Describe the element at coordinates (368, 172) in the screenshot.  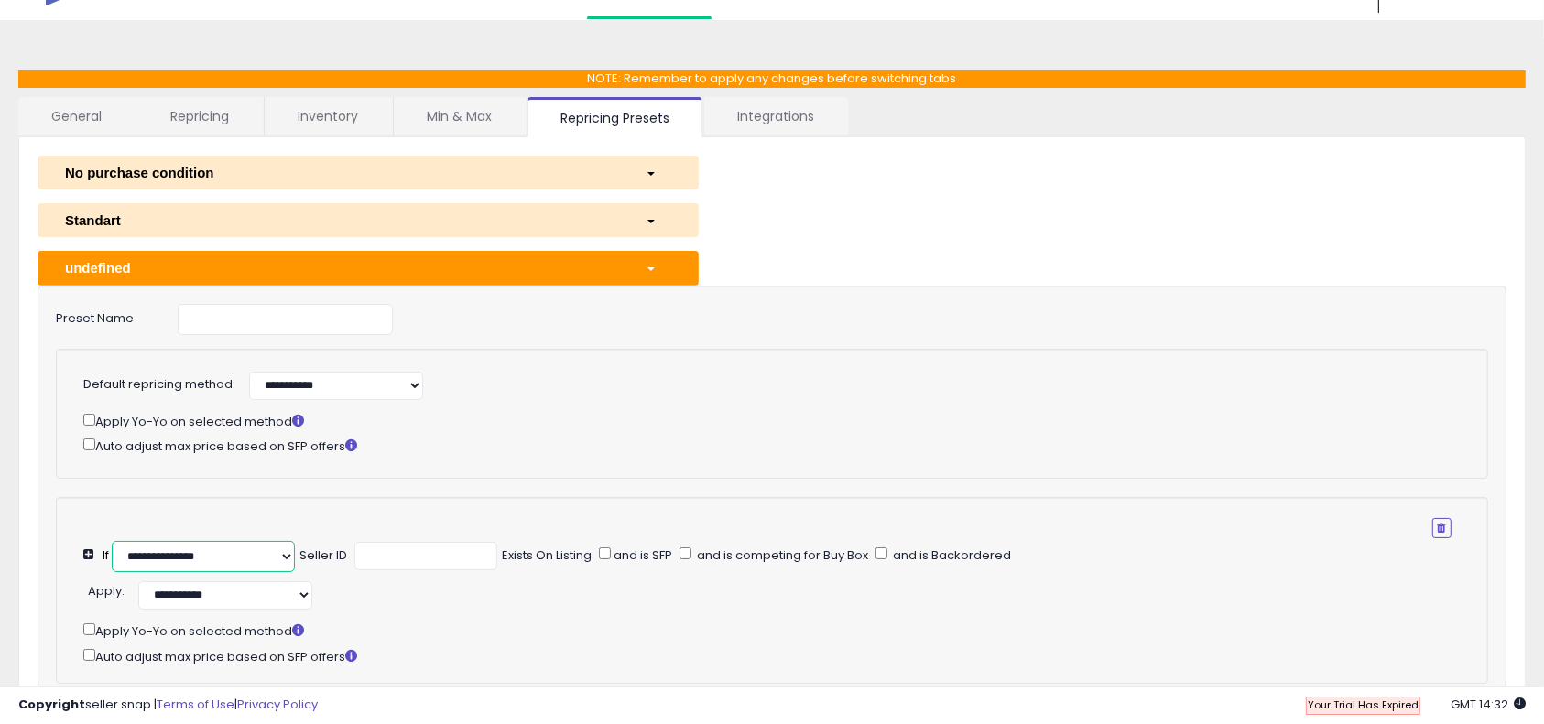
I see `button: No purchase condition` at that location.